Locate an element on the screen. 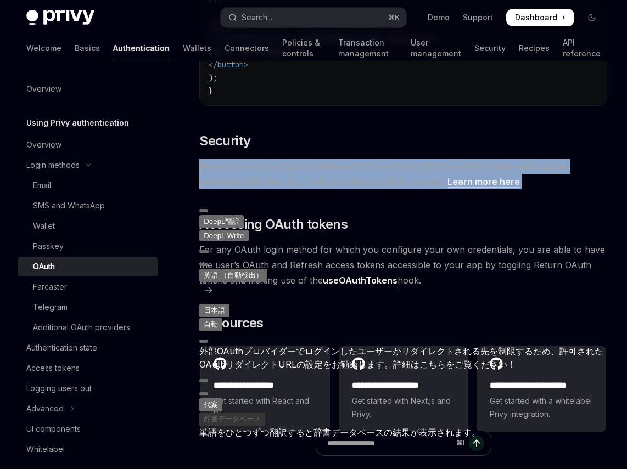 The height and width of the screenshot is (469, 627). span: button is located at coordinates (231, 65).